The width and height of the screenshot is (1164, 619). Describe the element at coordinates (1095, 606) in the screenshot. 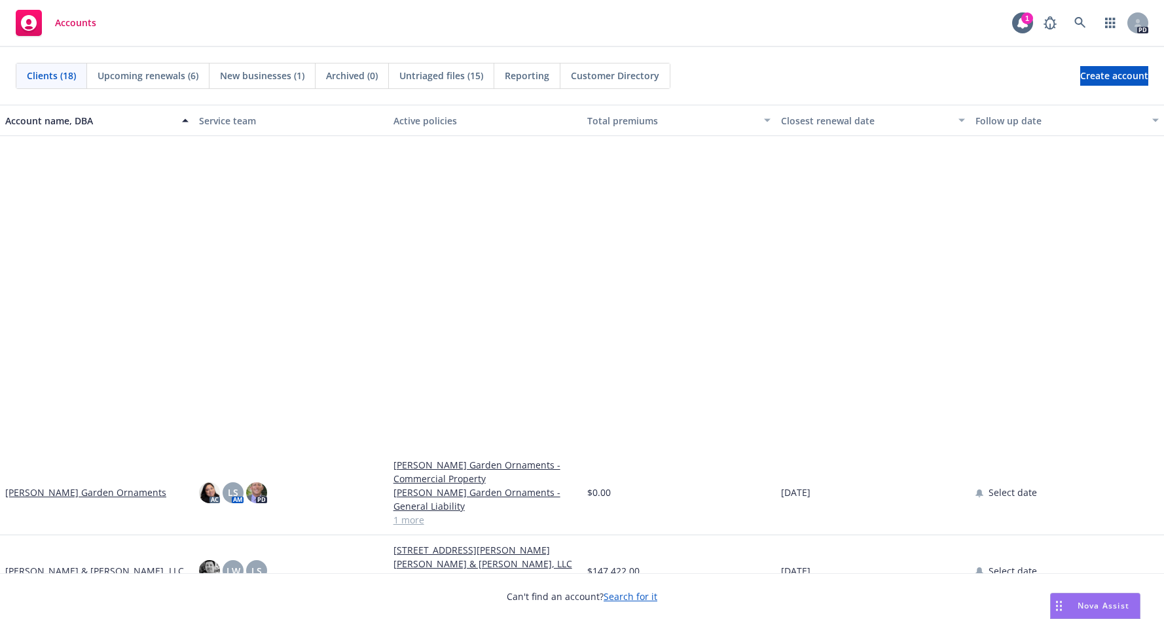

I see `button: Nova Assist` at that location.